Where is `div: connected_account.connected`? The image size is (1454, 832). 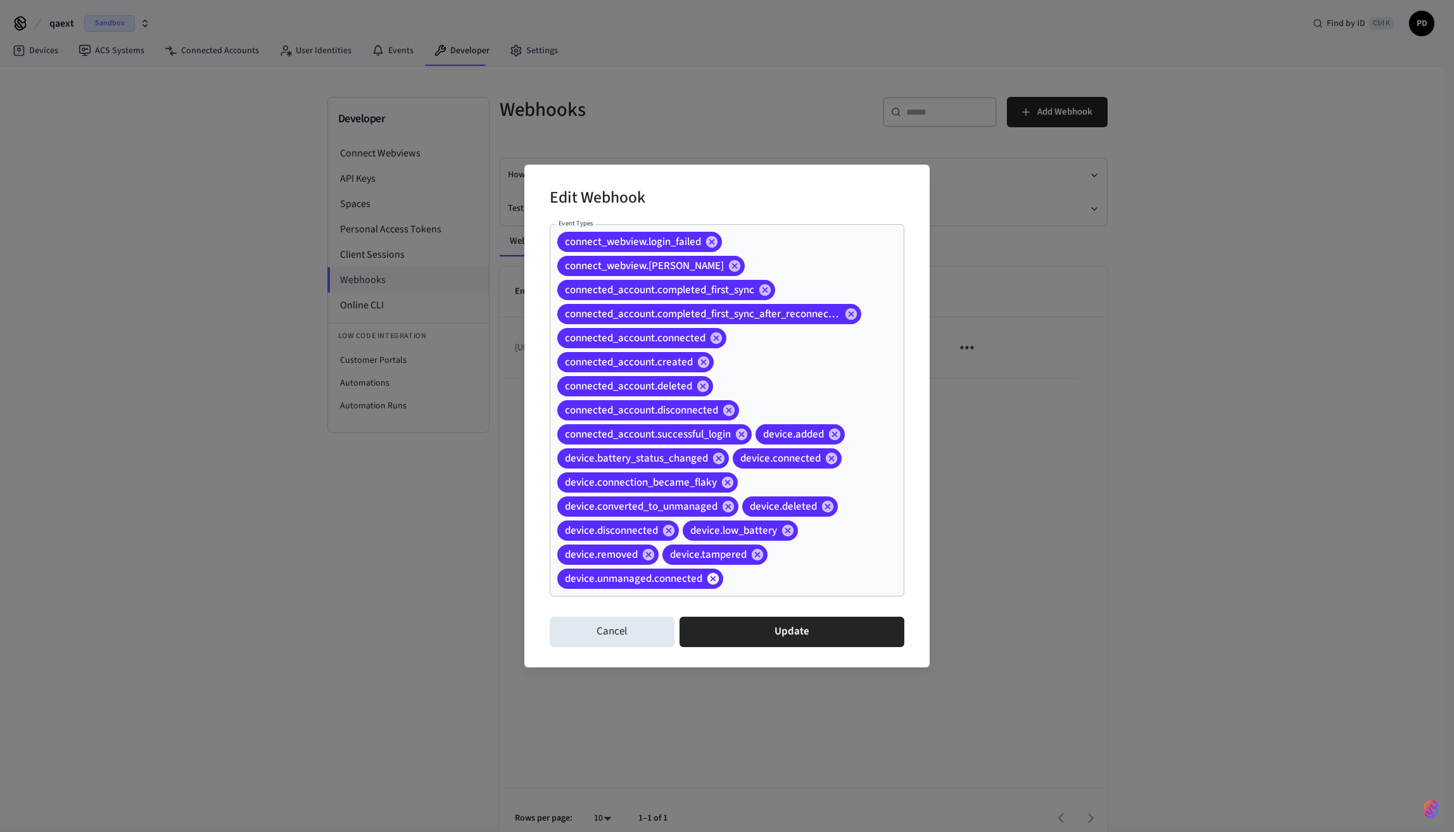 div: connected_account.connected is located at coordinates (642, 338).